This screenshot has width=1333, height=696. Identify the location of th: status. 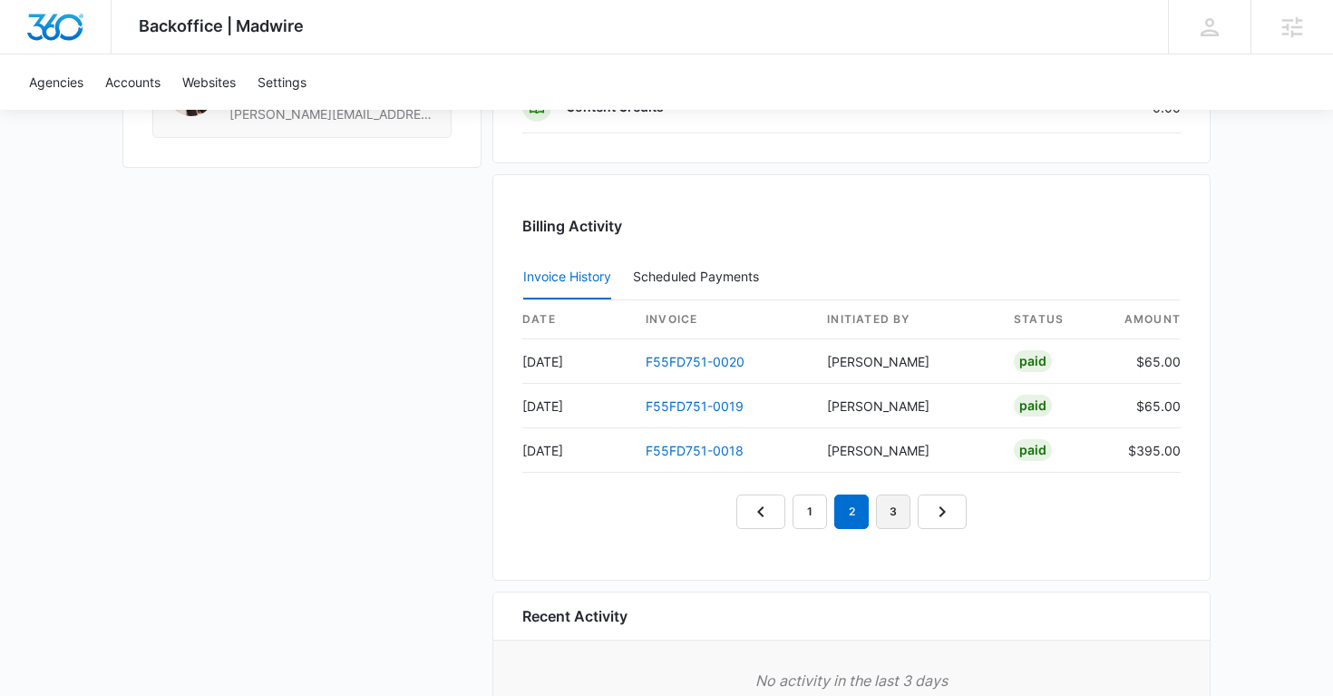
(1054, 319).